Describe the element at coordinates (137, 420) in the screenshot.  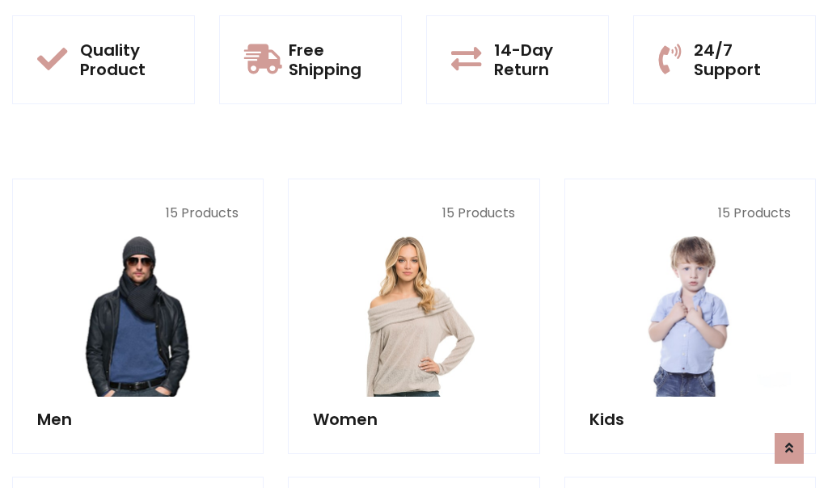
I see `h5: Men` at that location.